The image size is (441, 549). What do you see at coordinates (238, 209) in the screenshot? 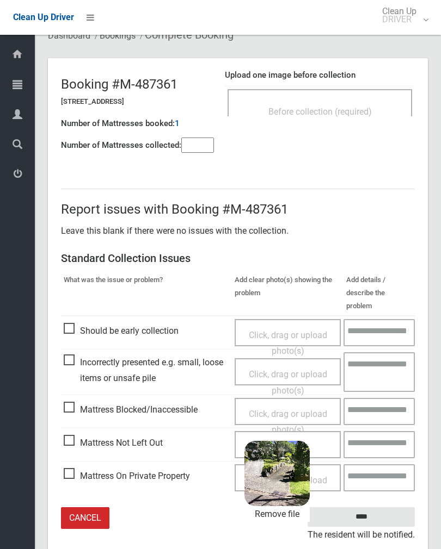
I see `h2: Report issues with Booking #M-487361` at bounding box center [238, 209].